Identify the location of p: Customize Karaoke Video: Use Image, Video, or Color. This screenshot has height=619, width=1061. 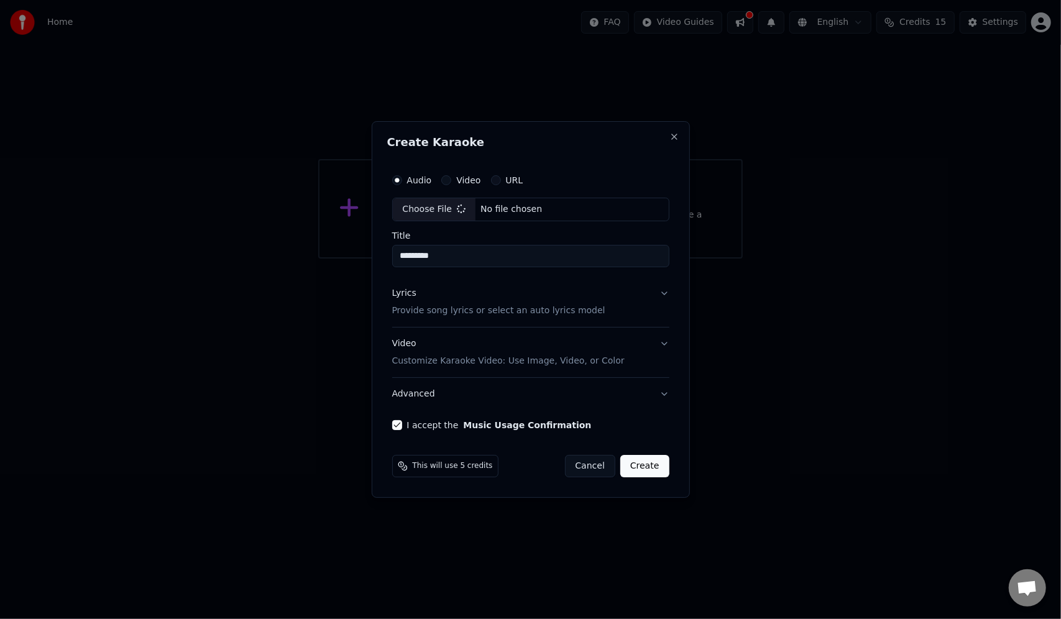
(508, 361).